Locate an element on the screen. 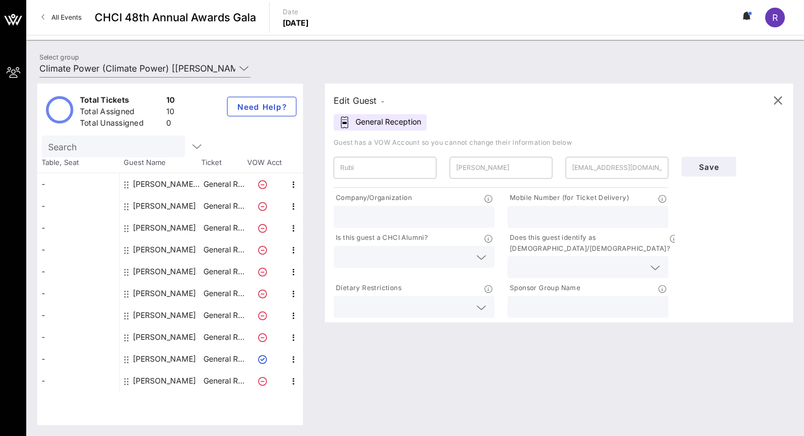 This screenshot has height=436, width=804. div: Sabrina Rodriguez is located at coordinates (164, 381).